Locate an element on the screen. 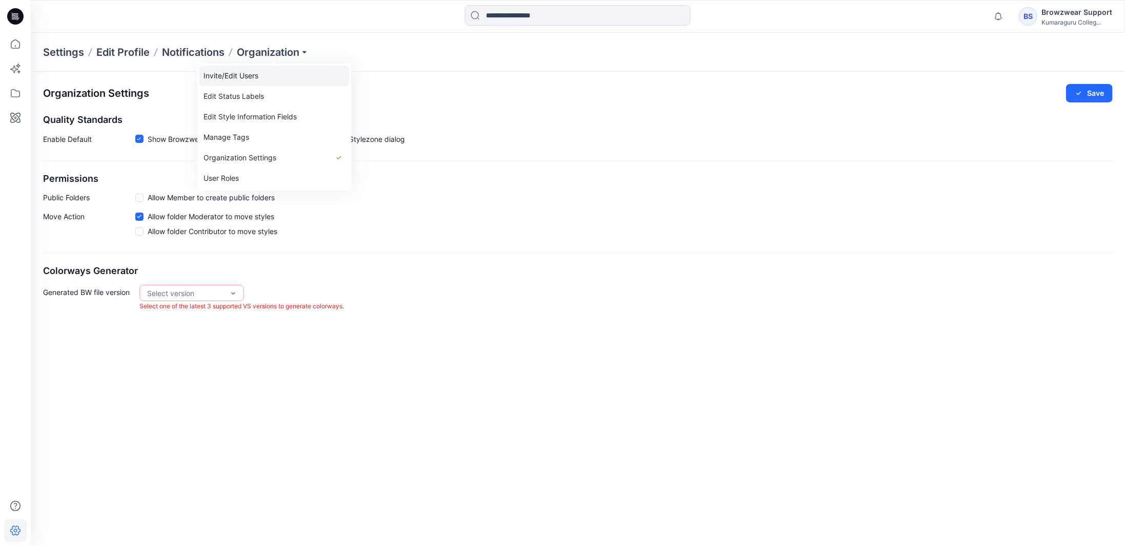 This screenshot has width=1125, height=546. div: Kumaraguru Colleg... is located at coordinates (1077, 22).